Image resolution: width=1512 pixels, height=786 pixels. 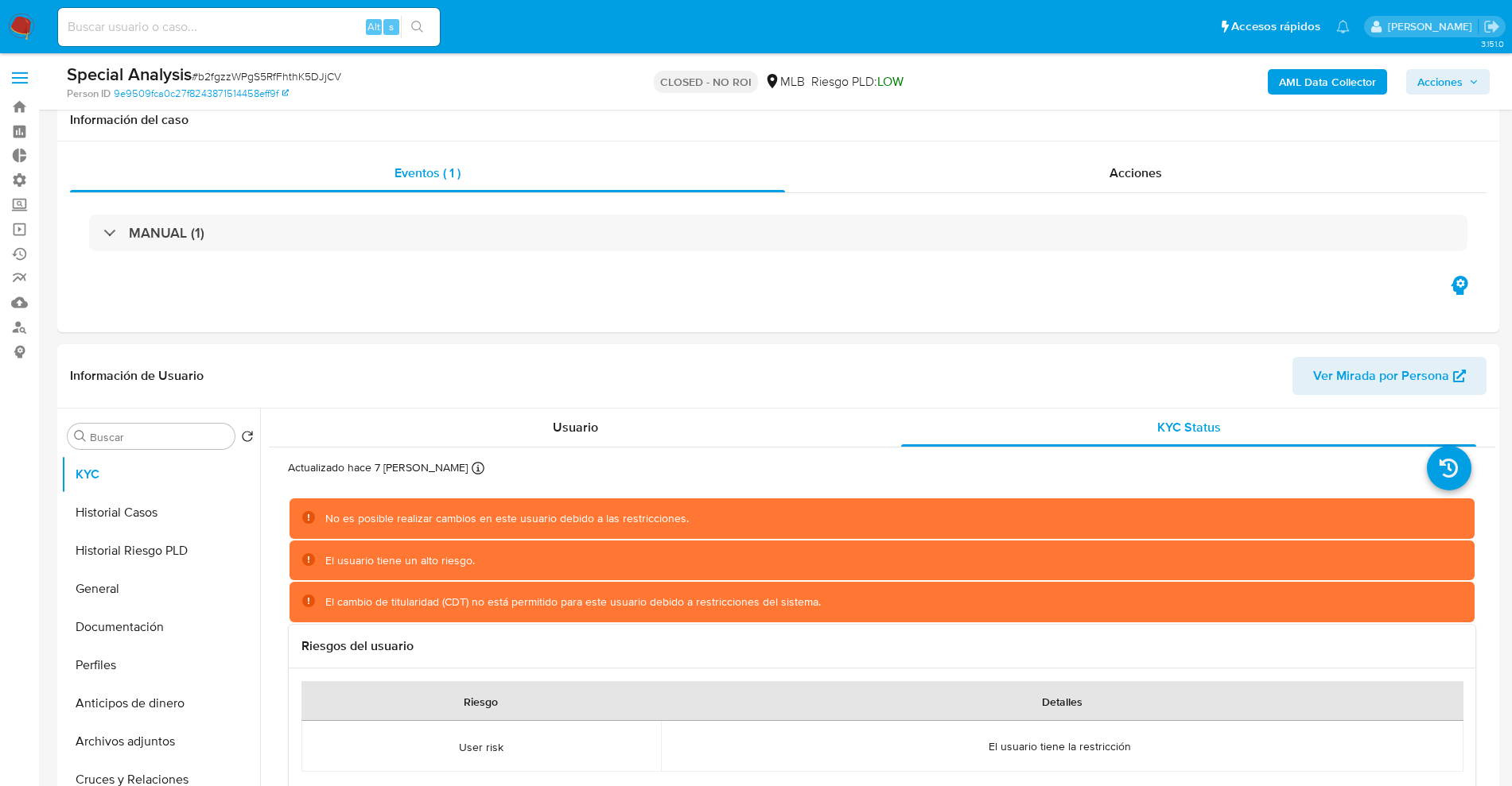 I want to click on button: Perfiles, so click(x=161, y=665).